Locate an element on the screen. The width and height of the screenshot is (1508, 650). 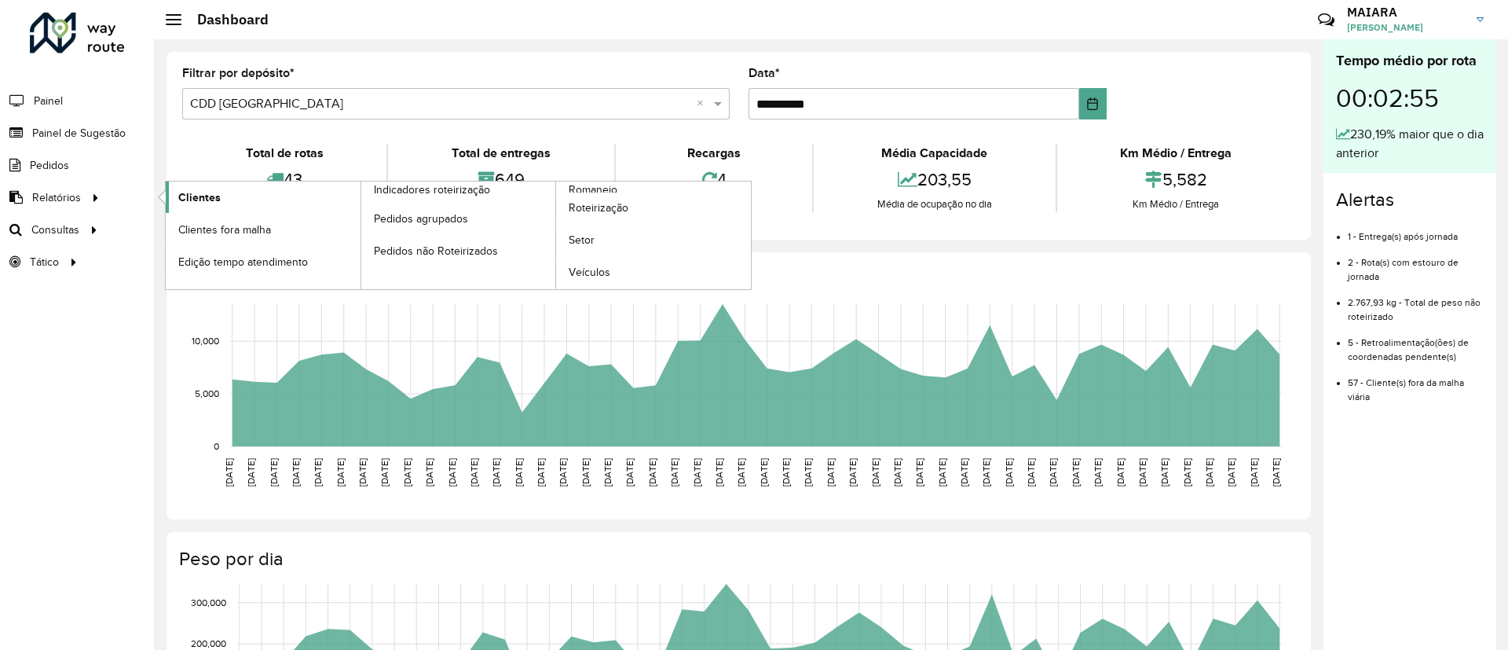
label: Filtrar por depósito is located at coordinates (238, 73).